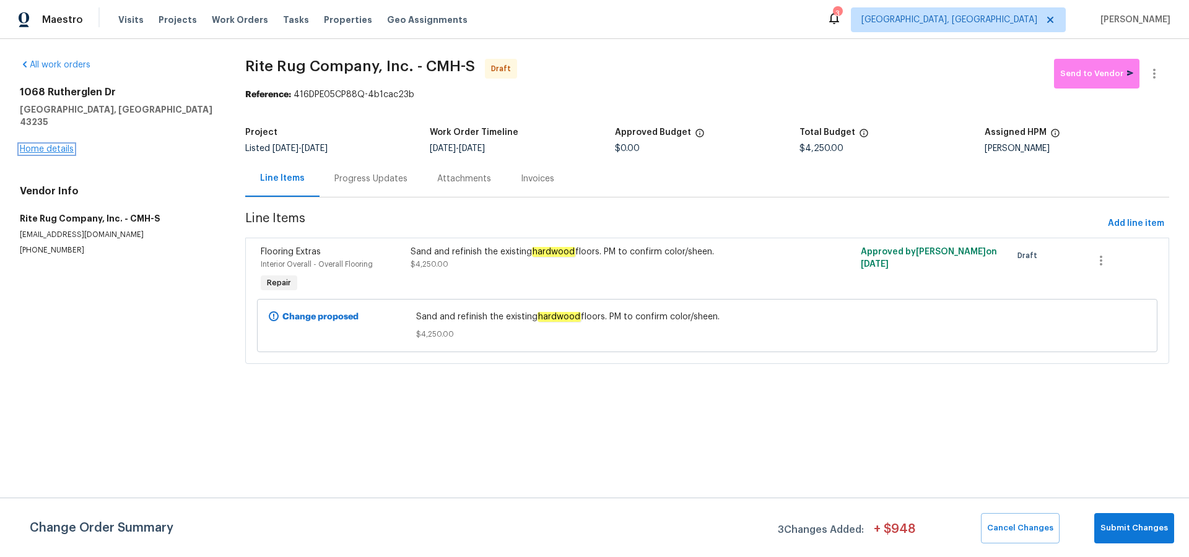 The image size is (1189, 557). I want to click on span: Repair, so click(279, 283).